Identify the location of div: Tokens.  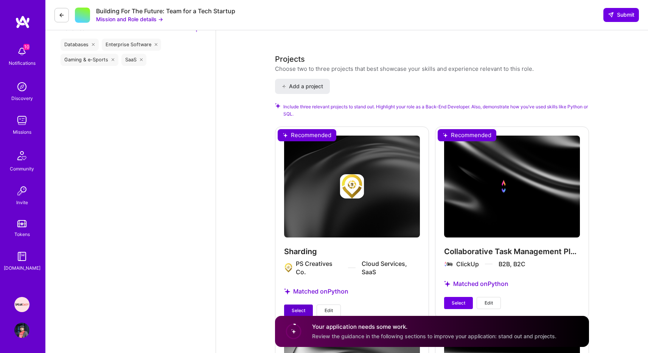
(22, 234).